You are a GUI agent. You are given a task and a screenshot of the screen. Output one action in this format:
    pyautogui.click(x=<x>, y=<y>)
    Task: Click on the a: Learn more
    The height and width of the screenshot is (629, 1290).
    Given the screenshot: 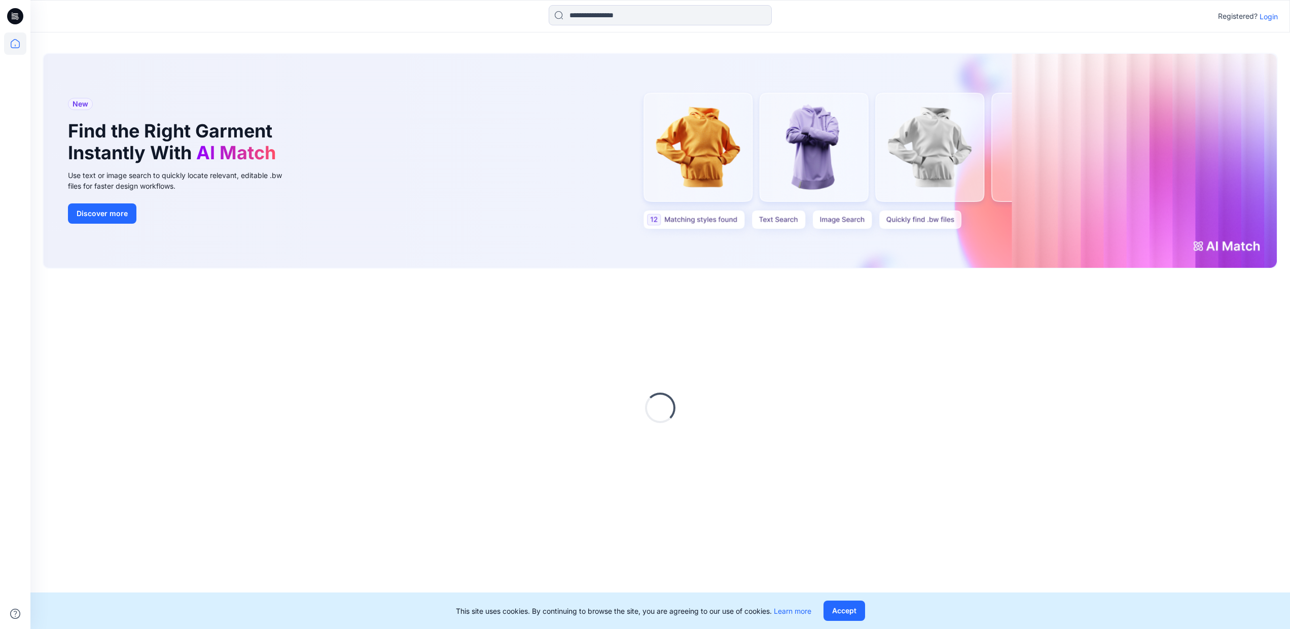 What is the action you would take?
    pyautogui.click(x=793, y=610)
    